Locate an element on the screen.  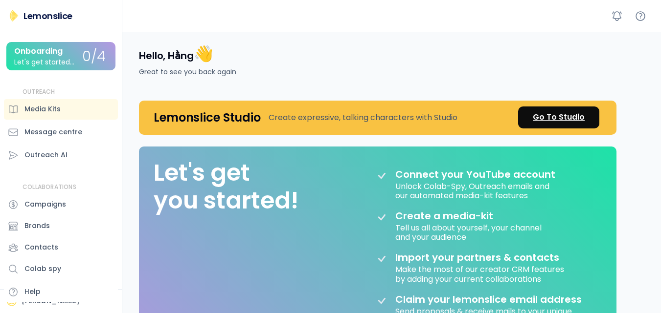
div: Campaigns is located at coordinates (45, 204).